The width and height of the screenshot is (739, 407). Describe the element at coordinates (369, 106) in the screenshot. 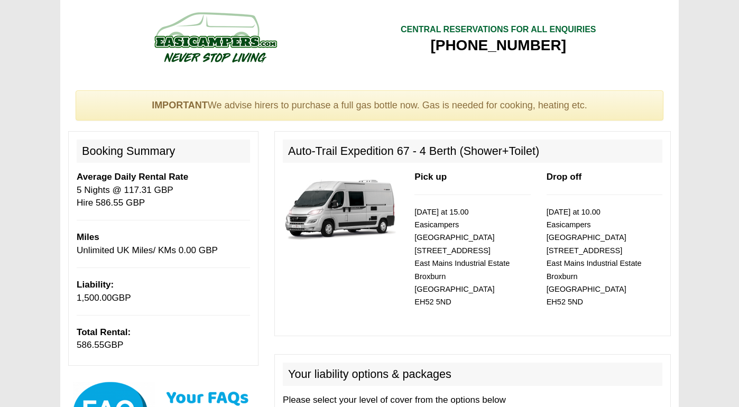

I see `div: We advise hirers to purchase a full gas bottle now. Gas is needed for cooking, heating etc.` at that location.